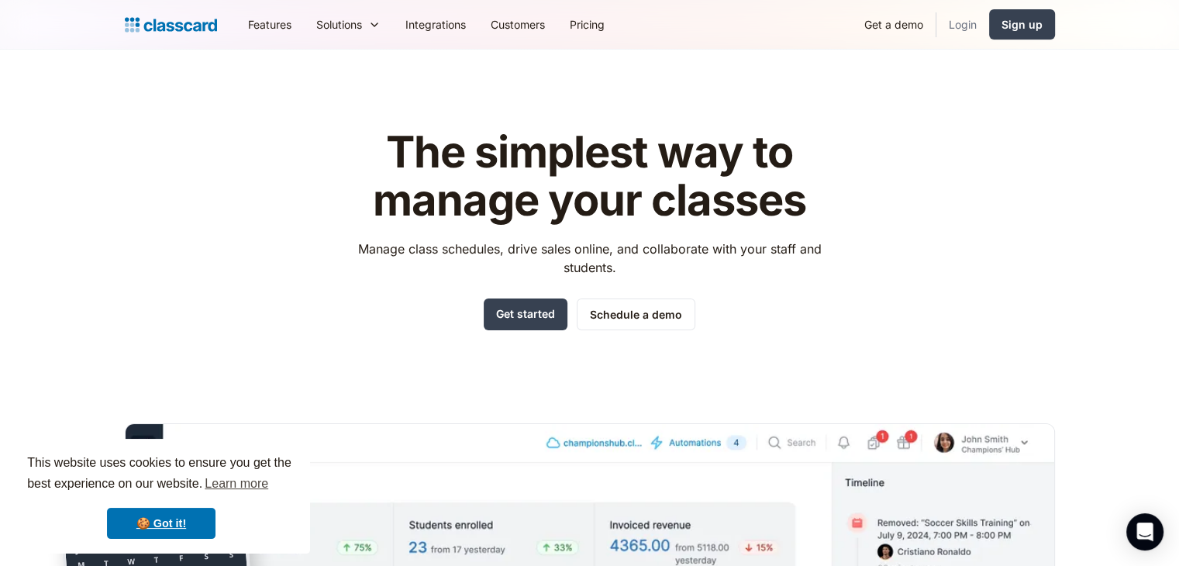  What do you see at coordinates (236, 483) in the screenshot?
I see `a: learn more about cookies` at bounding box center [236, 483].